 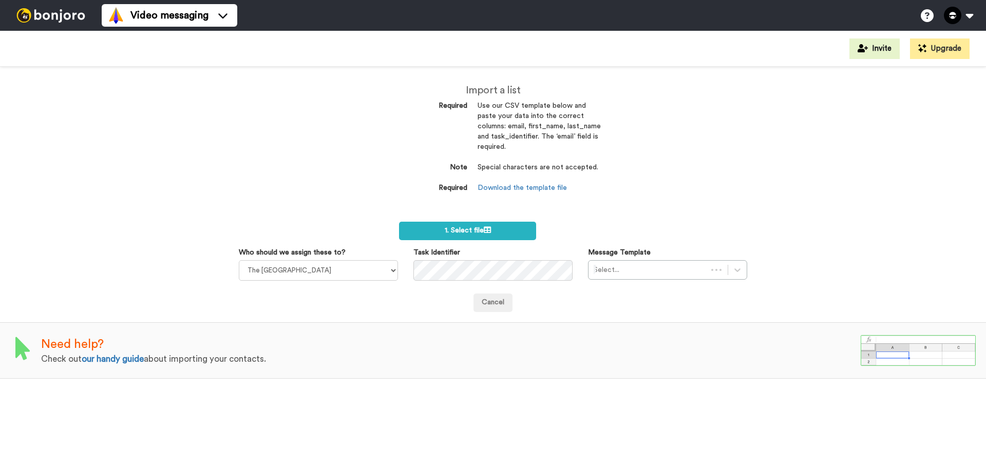 What do you see at coordinates (169, 15) in the screenshot?
I see `span: Video messaging` at bounding box center [169, 15].